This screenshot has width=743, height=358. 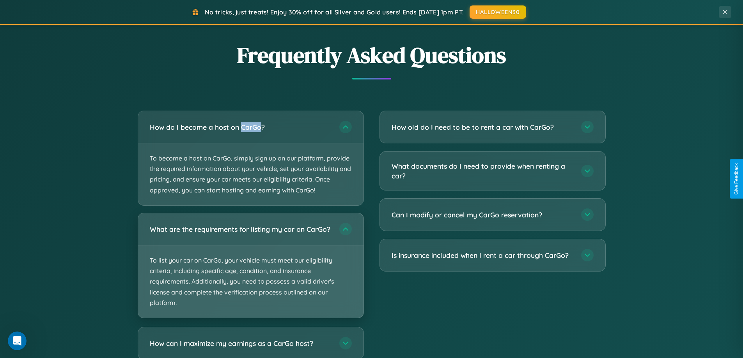 I want to click on h2: Frequently Asked Questions, so click(x=372, y=55).